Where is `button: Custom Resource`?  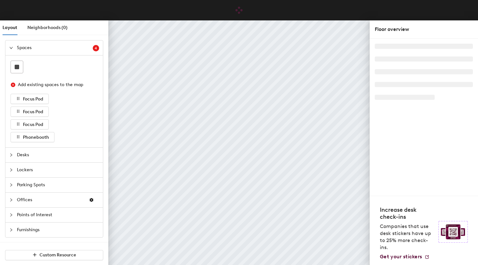 button: Custom Resource is located at coordinates (54, 255).